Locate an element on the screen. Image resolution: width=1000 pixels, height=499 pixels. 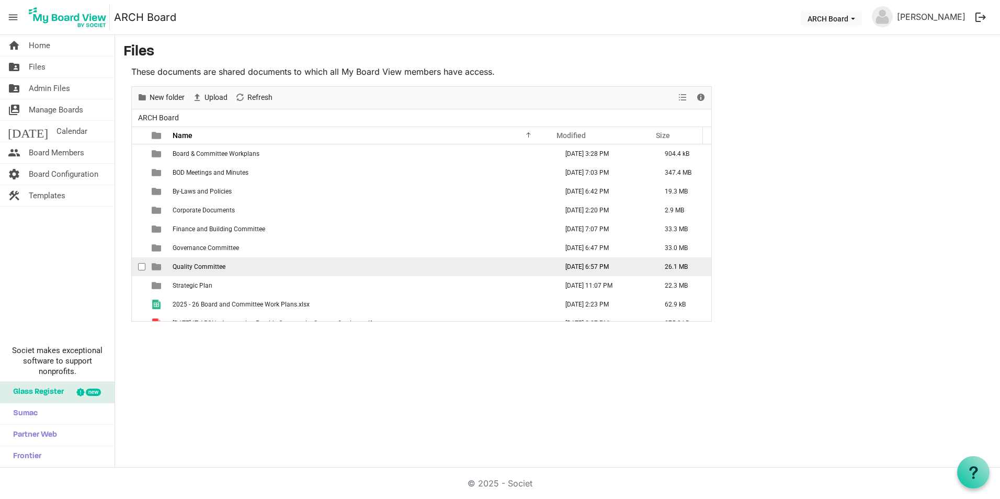
span: Board & Committee Workplans is located at coordinates (216, 154).